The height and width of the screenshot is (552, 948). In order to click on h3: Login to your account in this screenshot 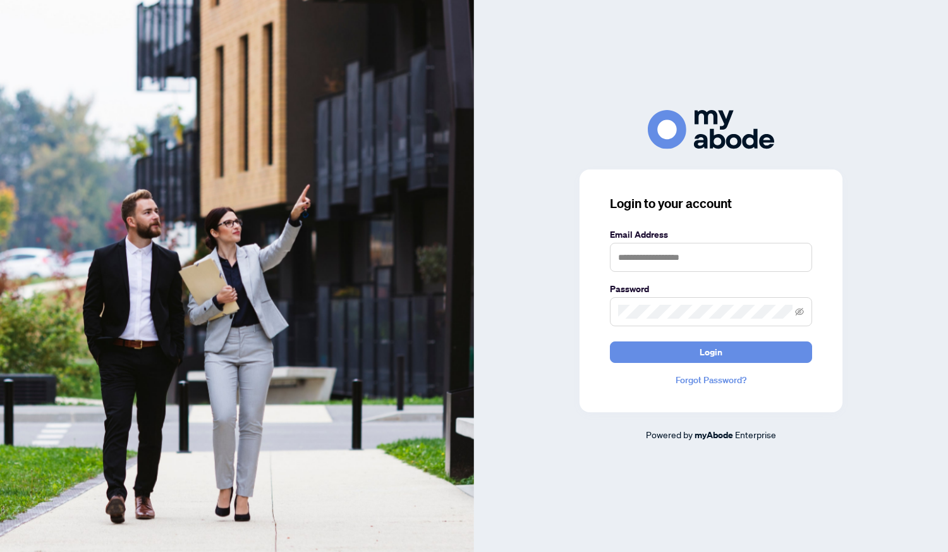, I will do `click(711, 204)`.